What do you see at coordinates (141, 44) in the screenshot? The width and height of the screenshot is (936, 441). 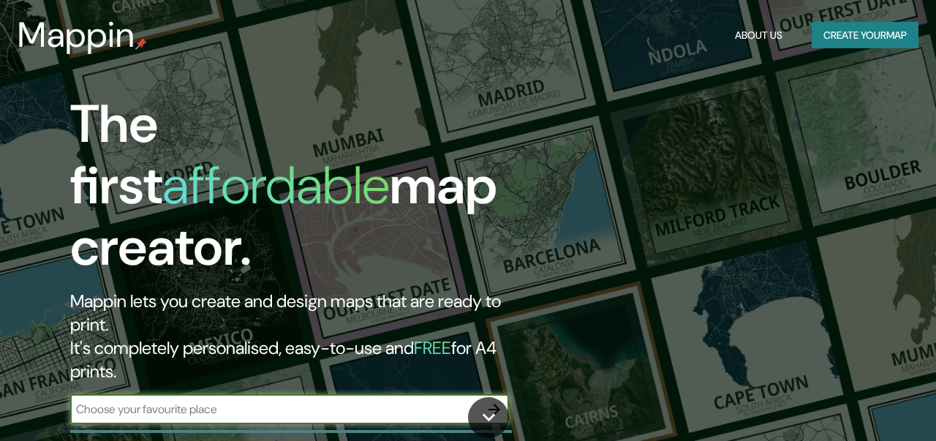 I see `img: mappin-pin` at bounding box center [141, 44].